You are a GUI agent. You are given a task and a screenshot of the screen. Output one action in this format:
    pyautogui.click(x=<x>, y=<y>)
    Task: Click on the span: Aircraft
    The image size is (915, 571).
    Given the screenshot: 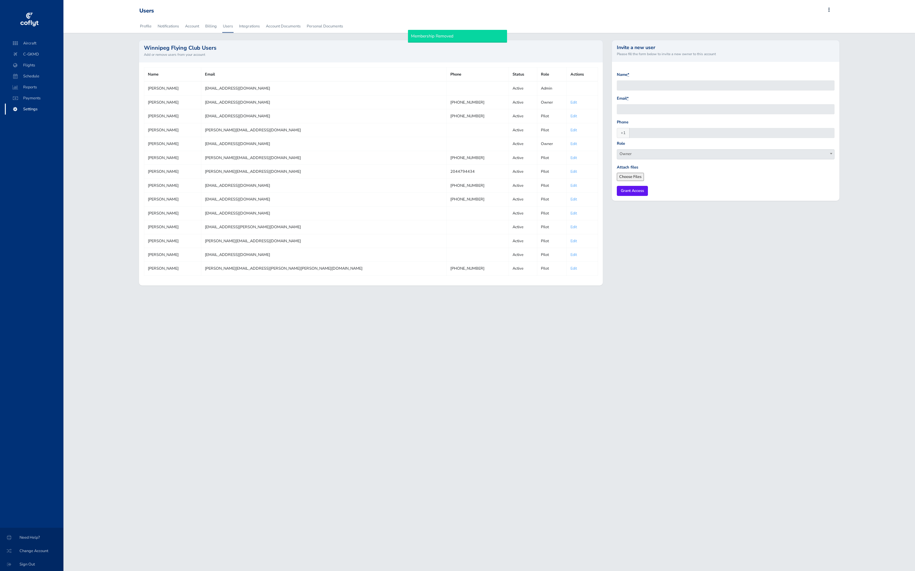 What is the action you would take?
    pyautogui.click(x=34, y=43)
    